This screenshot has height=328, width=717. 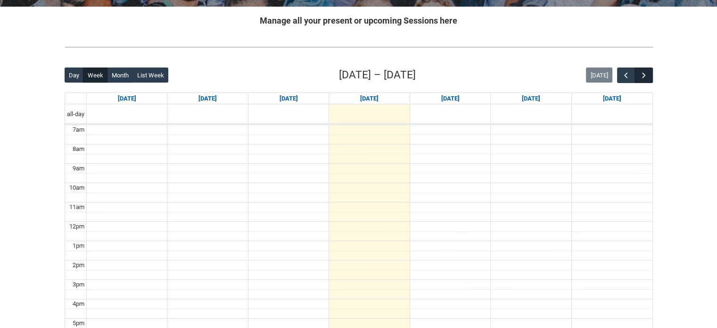 I want to click on div: 10am, so click(x=77, y=188).